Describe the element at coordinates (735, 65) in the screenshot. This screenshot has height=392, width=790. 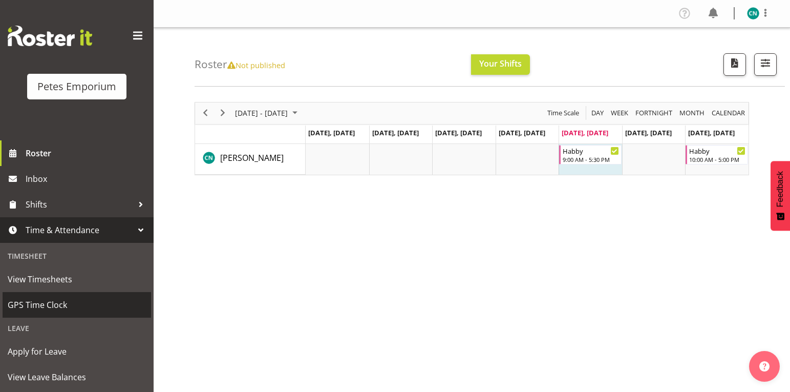
I see `button: Download a PDF of the roster according to the set date range.` at that location.